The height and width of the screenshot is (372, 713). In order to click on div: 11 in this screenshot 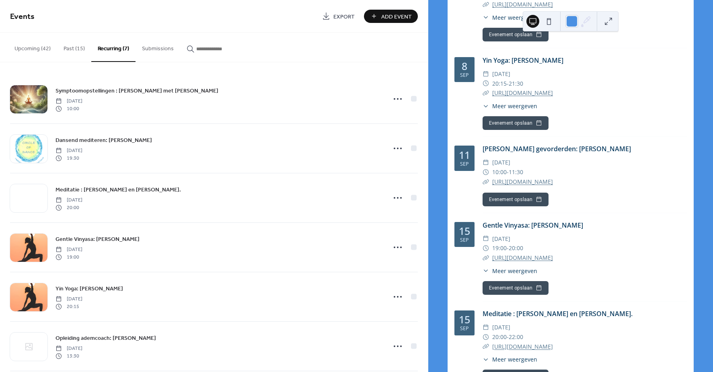, I will do `click(465, 155)`.